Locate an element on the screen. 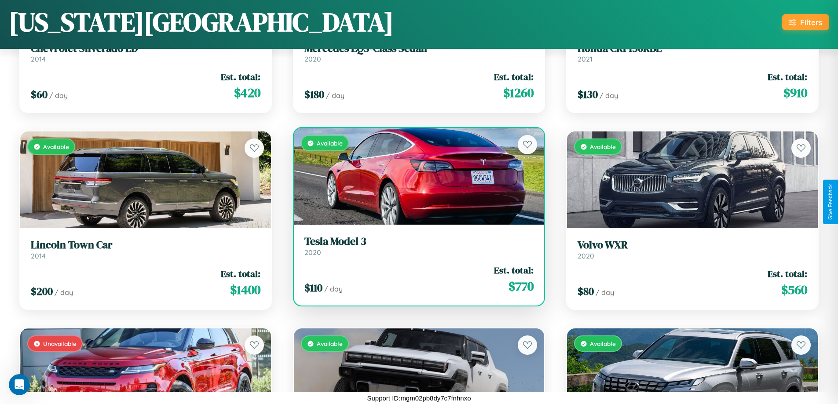 Image resolution: width=838 pixels, height=404 pixels. h3: Tesla Model 3 is located at coordinates (419, 242).